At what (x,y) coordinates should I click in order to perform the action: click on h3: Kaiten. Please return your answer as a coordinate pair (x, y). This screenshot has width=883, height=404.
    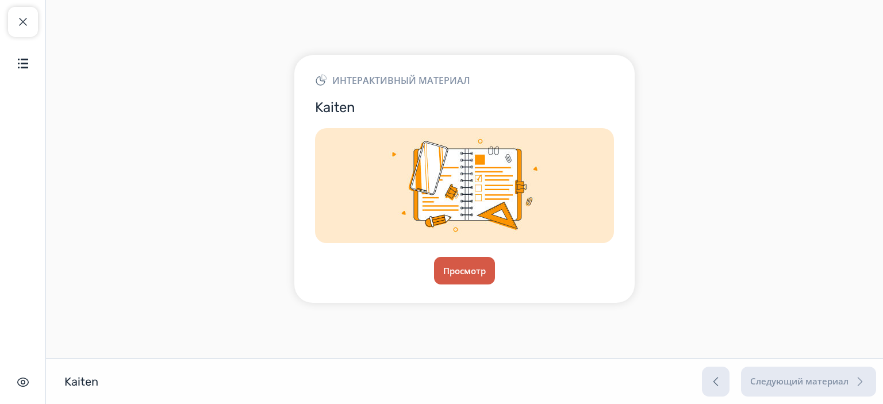
    Looking at the image, I should click on (464, 107).